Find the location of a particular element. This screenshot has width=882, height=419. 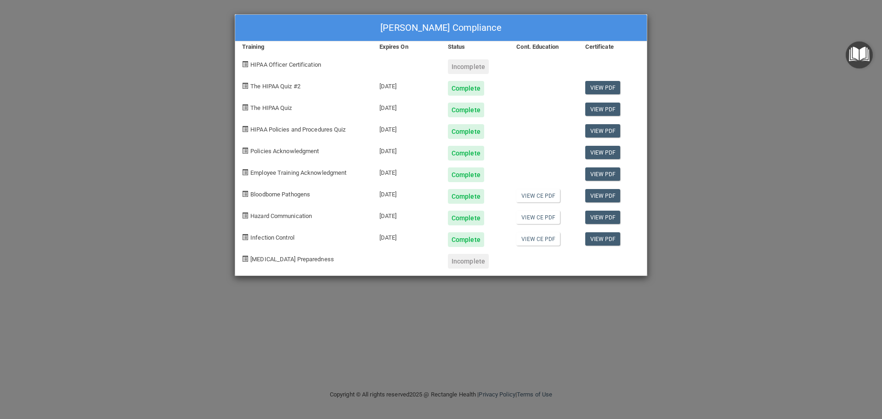

div: Training is located at coordinates (304, 47).